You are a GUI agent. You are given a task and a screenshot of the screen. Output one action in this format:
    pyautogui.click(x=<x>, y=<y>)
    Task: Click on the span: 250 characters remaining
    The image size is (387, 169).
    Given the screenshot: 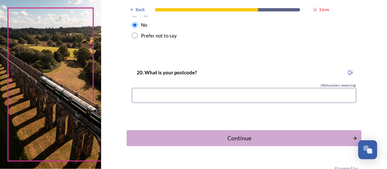 What is the action you would take?
    pyautogui.click(x=338, y=86)
    